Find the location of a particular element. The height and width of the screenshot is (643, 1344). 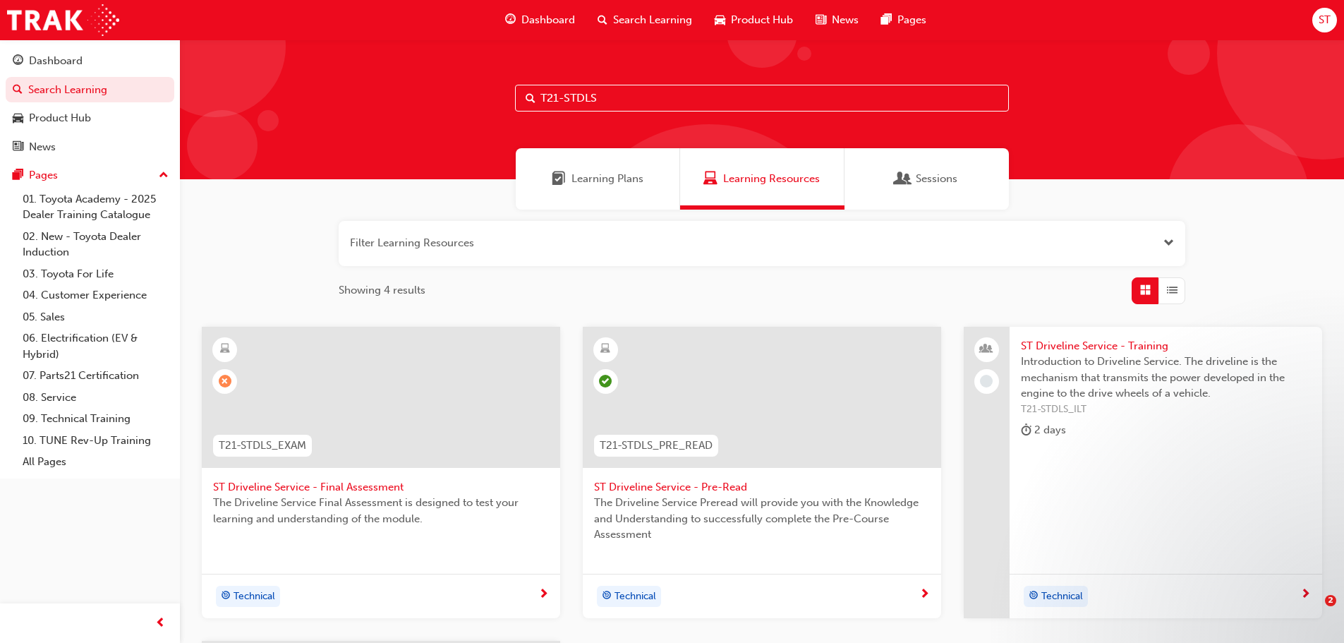

span: learningRecordVerb_NONE-icon is located at coordinates (986, 381).